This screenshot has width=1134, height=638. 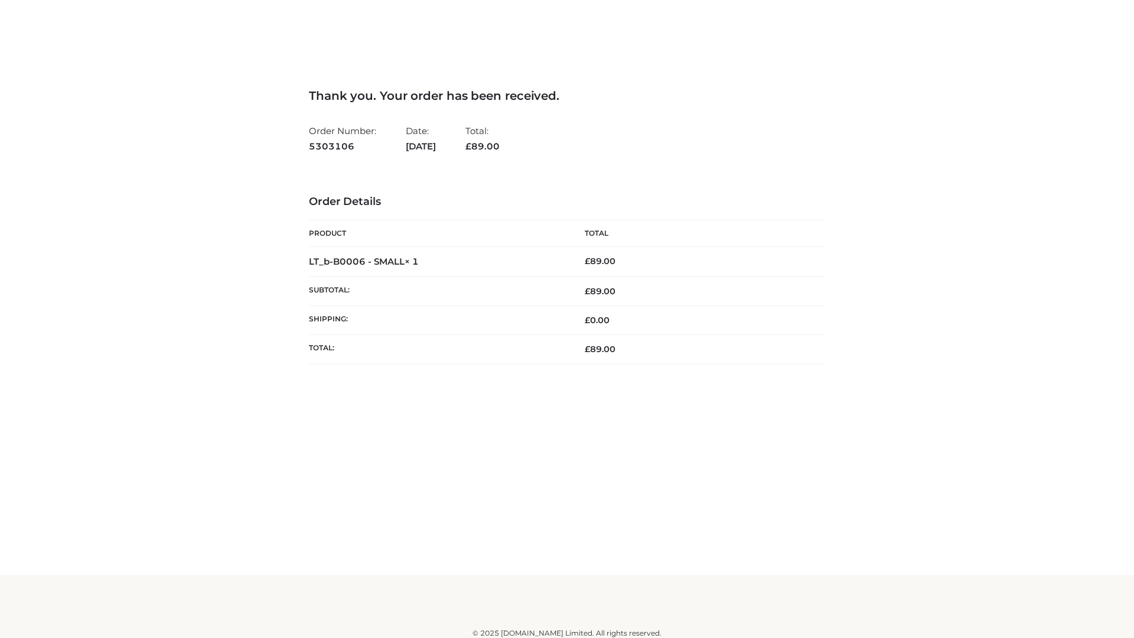 What do you see at coordinates (567, 96) in the screenshot?
I see `h3: Thank you. Your order has been received.` at bounding box center [567, 96].